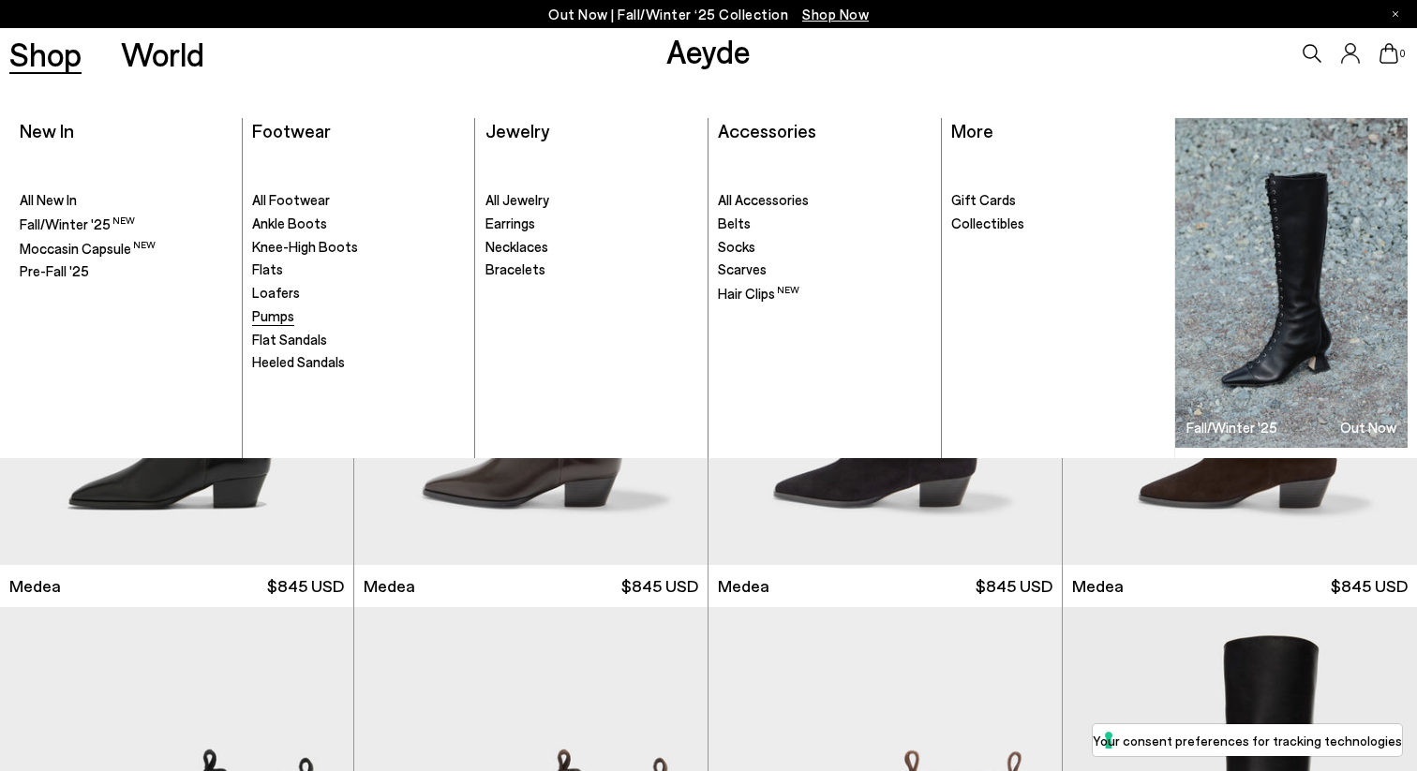 Image resolution: width=1417 pixels, height=771 pixels. What do you see at coordinates (517, 130) in the screenshot?
I see `a: Jewelry` at bounding box center [517, 130].